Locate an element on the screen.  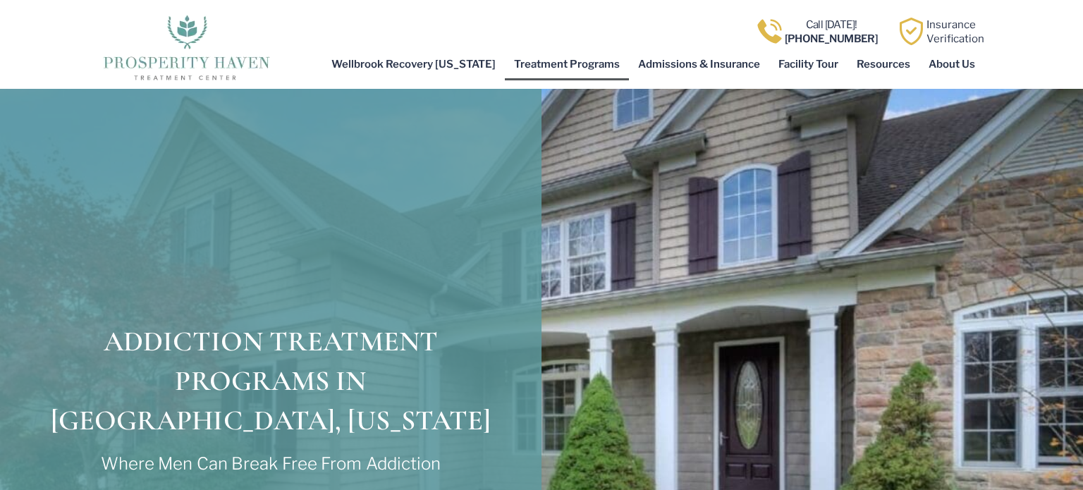
img: The logo for Prosperity Haven Addiction Recovery Center. is located at coordinates (186, 47).